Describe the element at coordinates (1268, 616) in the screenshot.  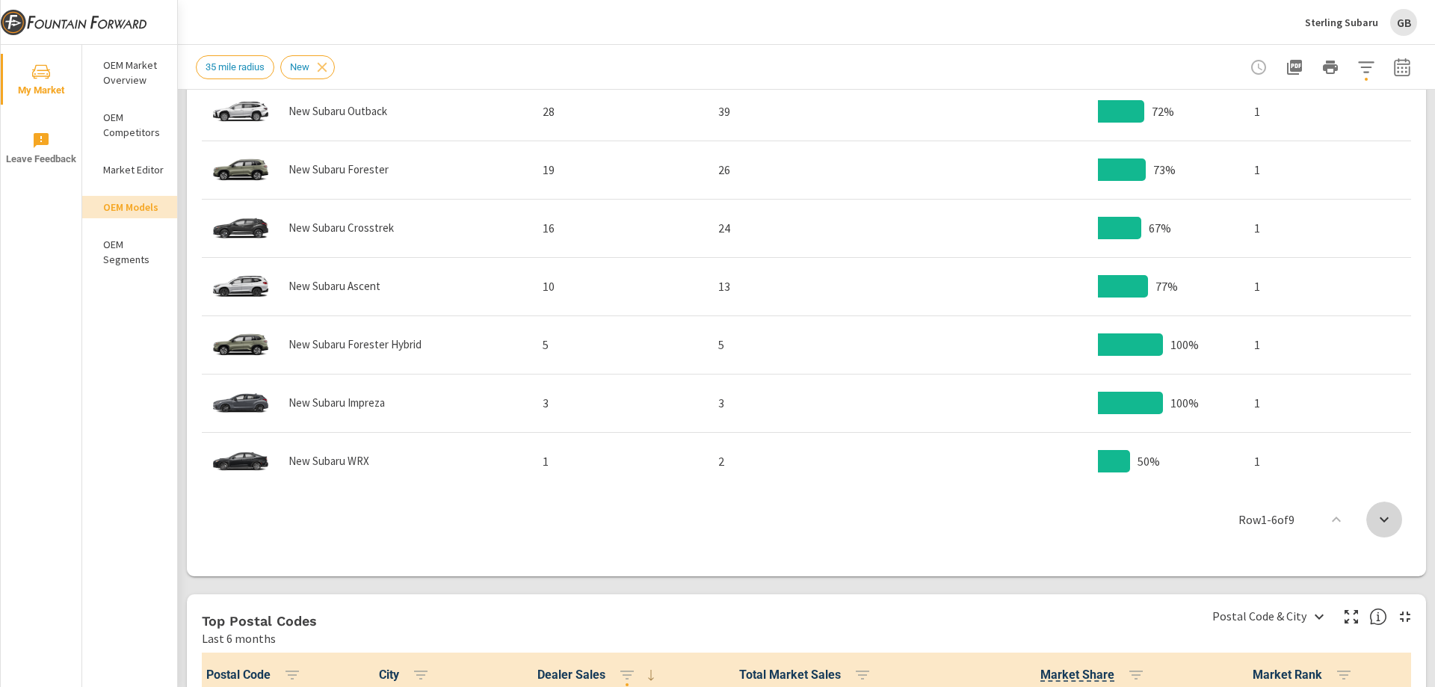
I see `div: Postal Code & City` at that location.